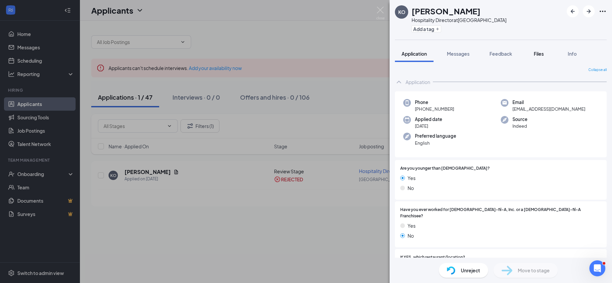 This screenshot has height=283, width=612. What do you see at coordinates (436, 136) in the screenshot?
I see `span: Preferred language` at bounding box center [436, 136].